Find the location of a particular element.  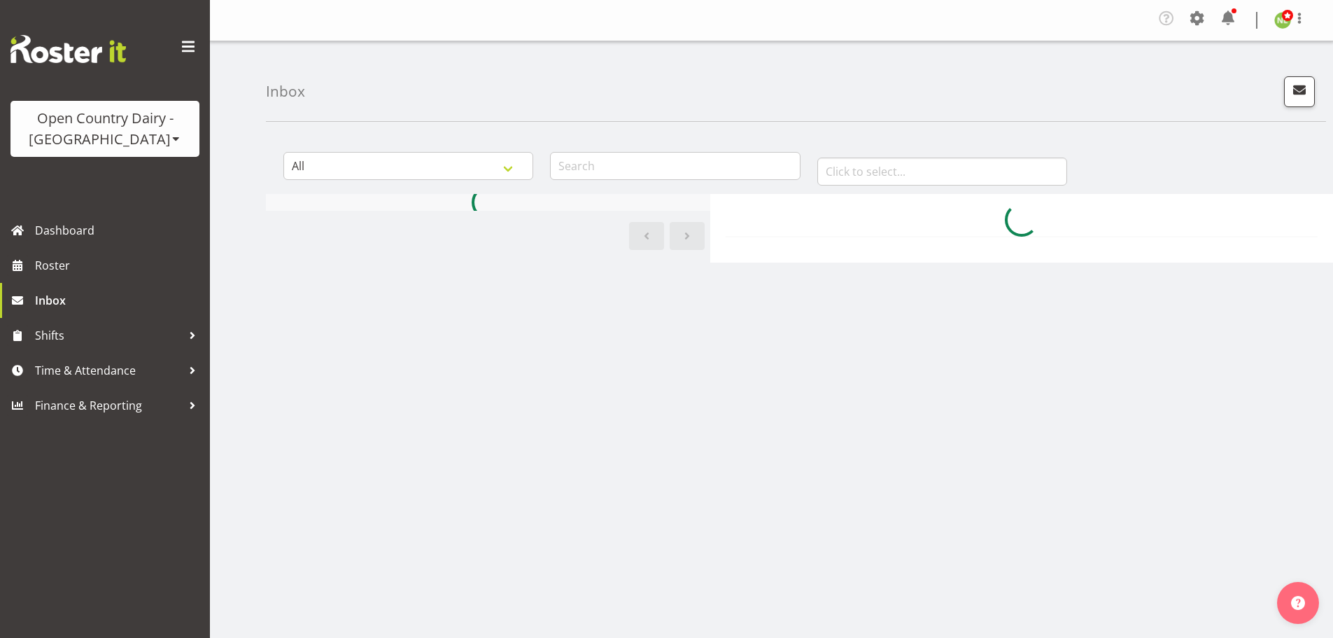

img: help-xxl-2.png is located at coordinates (1298, 603).